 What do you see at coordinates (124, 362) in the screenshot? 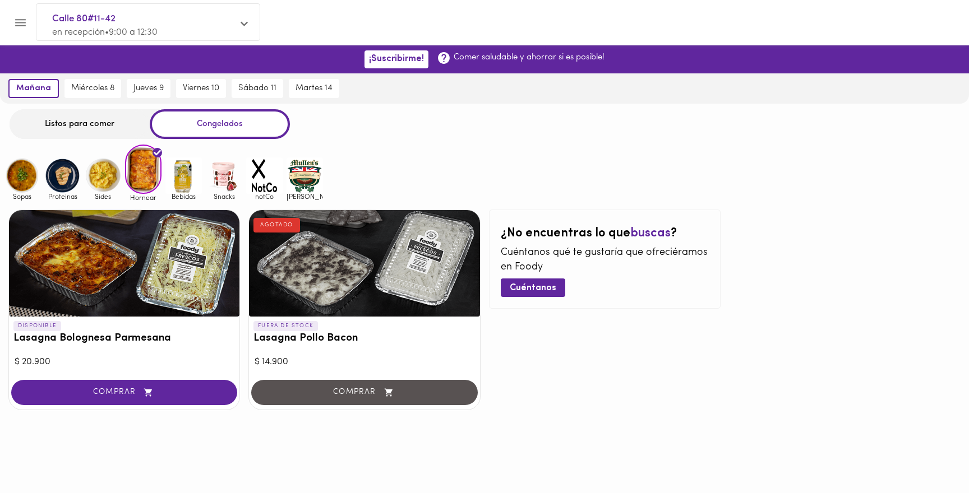
I see `div: $ 20.900` at bounding box center [124, 362].